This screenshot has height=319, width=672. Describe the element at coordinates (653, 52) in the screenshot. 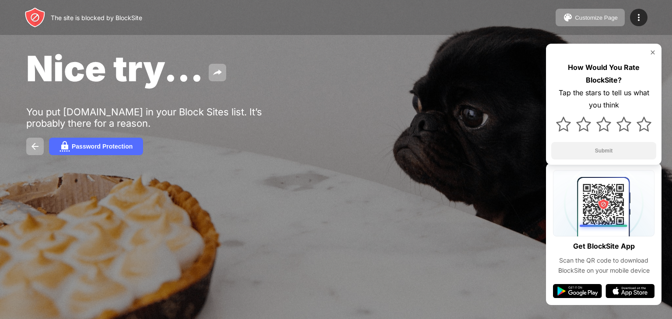

I see `img: rate-us-close.svg` at that location.